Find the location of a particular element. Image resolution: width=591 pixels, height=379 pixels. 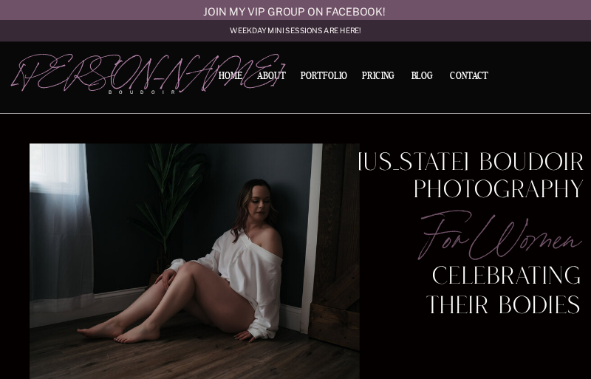

nav: BLOG is located at coordinates (422, 76).